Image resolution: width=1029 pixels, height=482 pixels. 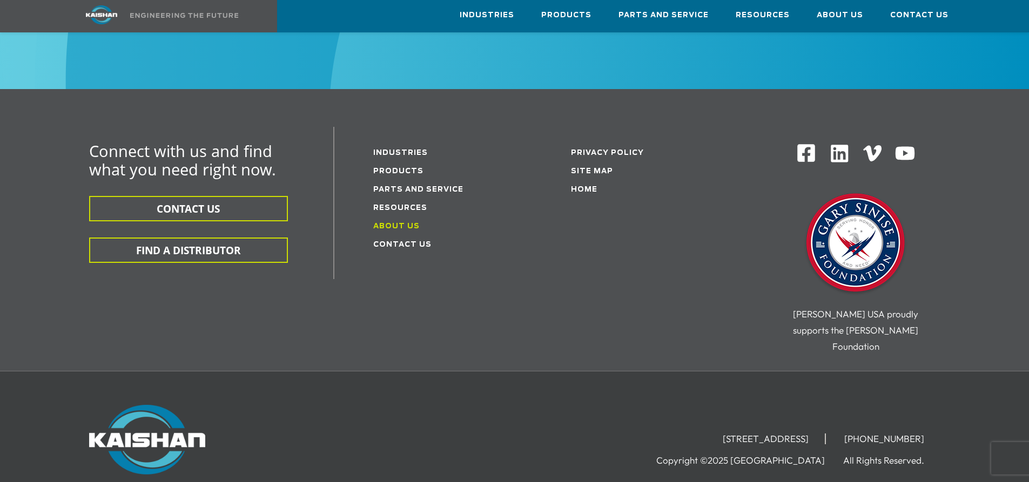 What do you see at coordinates (840, 153) in the screenshot?
I see `img: Linkedin` at bounding box center [840, 153].